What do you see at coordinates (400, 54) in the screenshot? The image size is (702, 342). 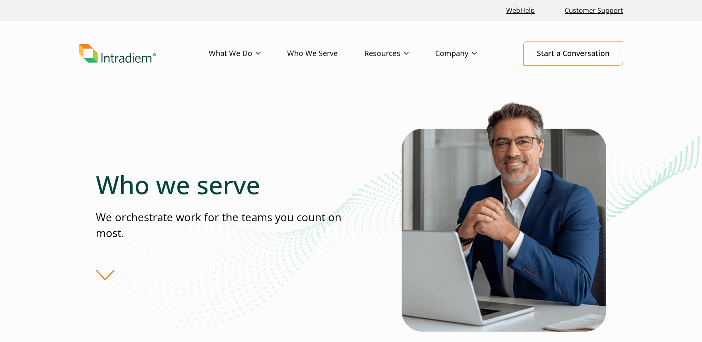 I see `a: Resources` at bounding box center [400, 54].